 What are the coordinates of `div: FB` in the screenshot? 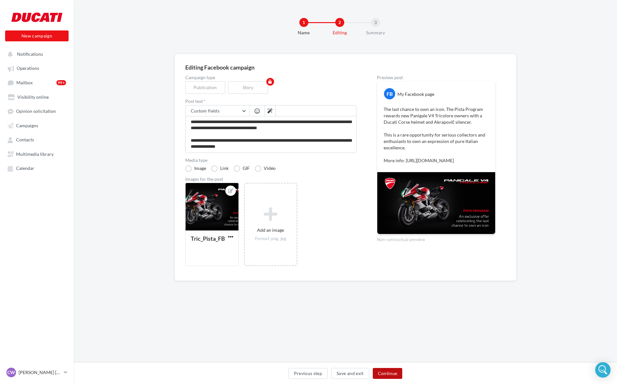 It's located at (389, 94).